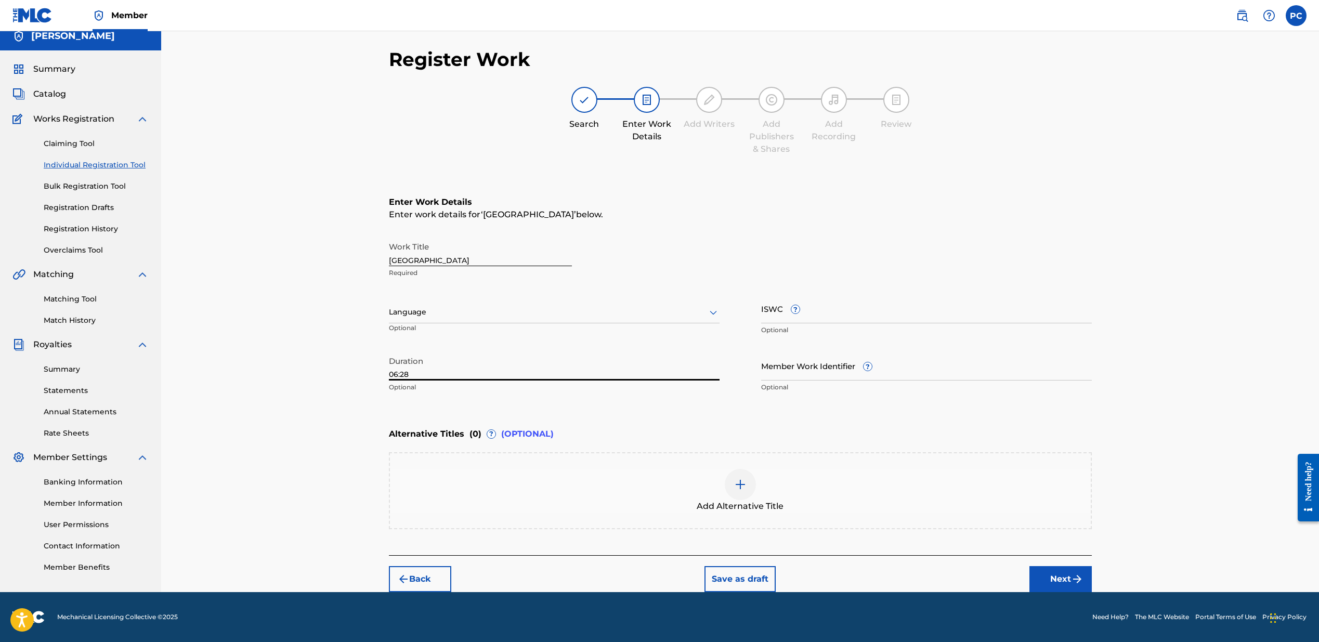 The image size is (1319, 642). I want to click on img: search, so click(1243, 16).